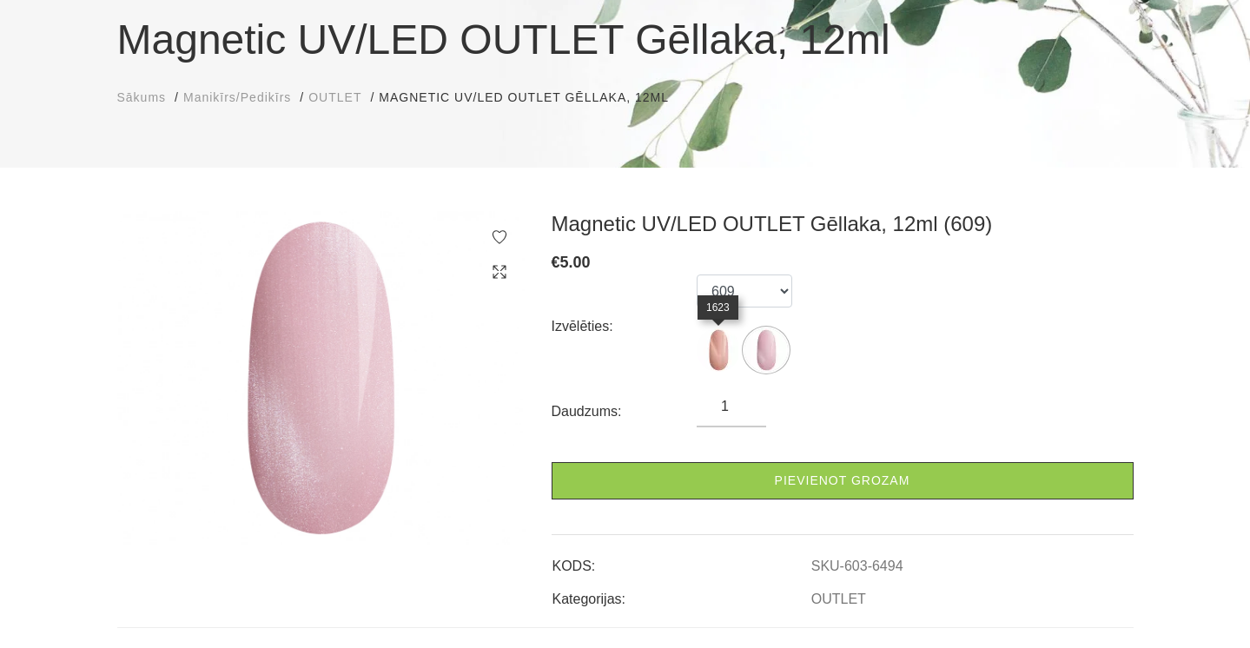 The image size is (1250, 648). Describe the element at coordinates (532, 97) in the screenshot. I see `li: Magnetic UV/LED OUTLET Gēllaka, 12ml` at that location.